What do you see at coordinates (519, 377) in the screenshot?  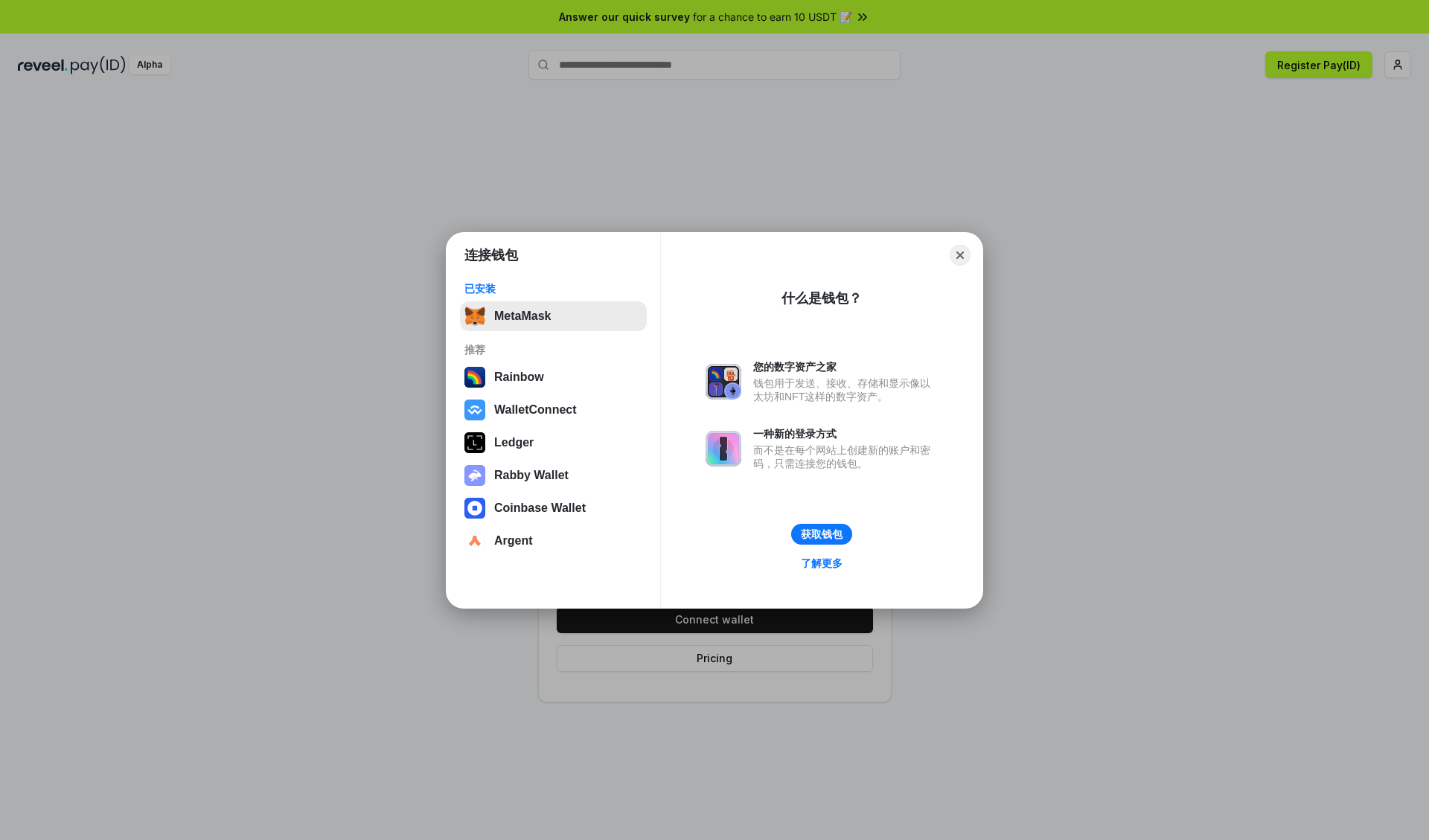 I see `div: Rainbow` at bounding box center [519, 377].